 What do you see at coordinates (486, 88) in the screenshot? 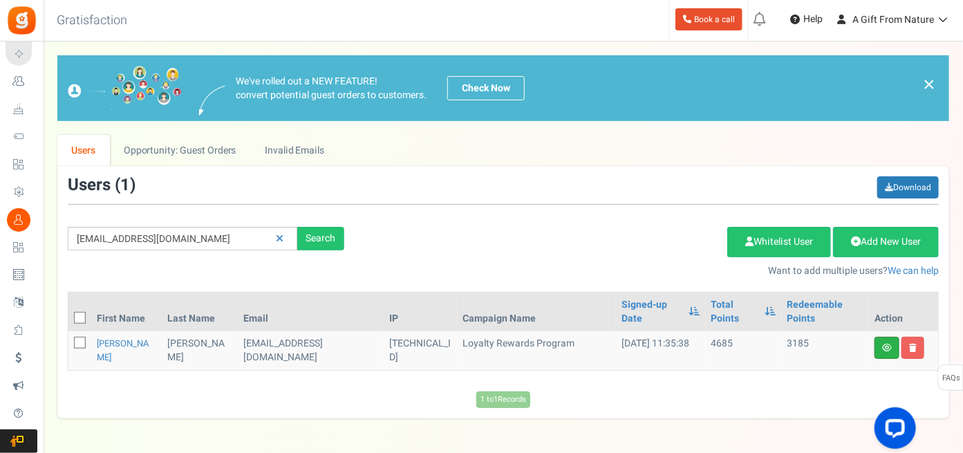
I see `a: Check Now` at bounding box center [486, 88].